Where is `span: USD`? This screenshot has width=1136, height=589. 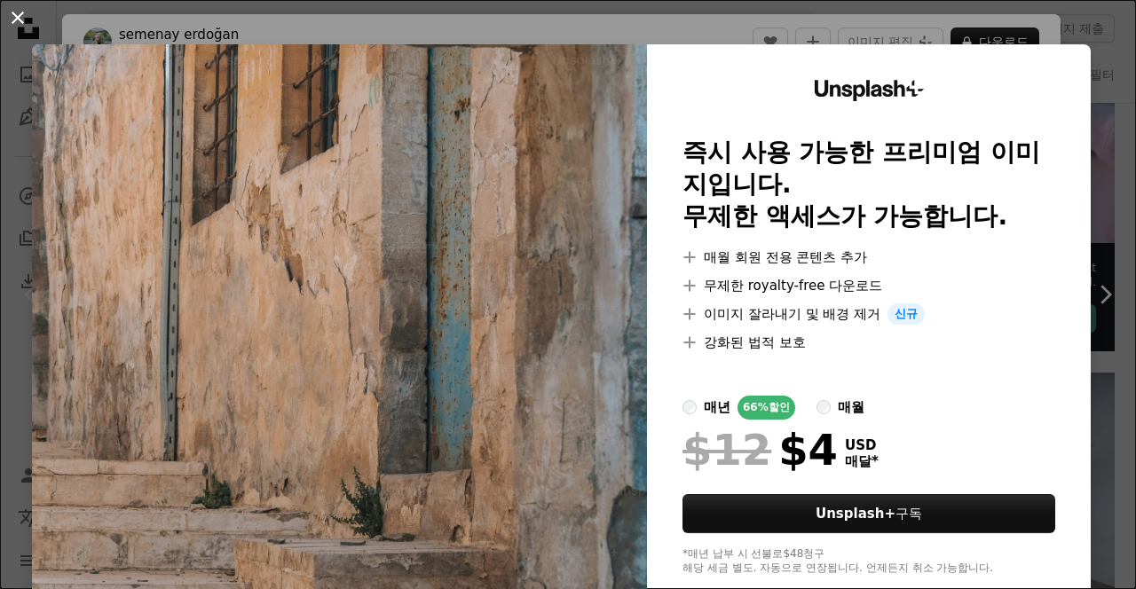 span: USD is located at coordinates (862, 446).